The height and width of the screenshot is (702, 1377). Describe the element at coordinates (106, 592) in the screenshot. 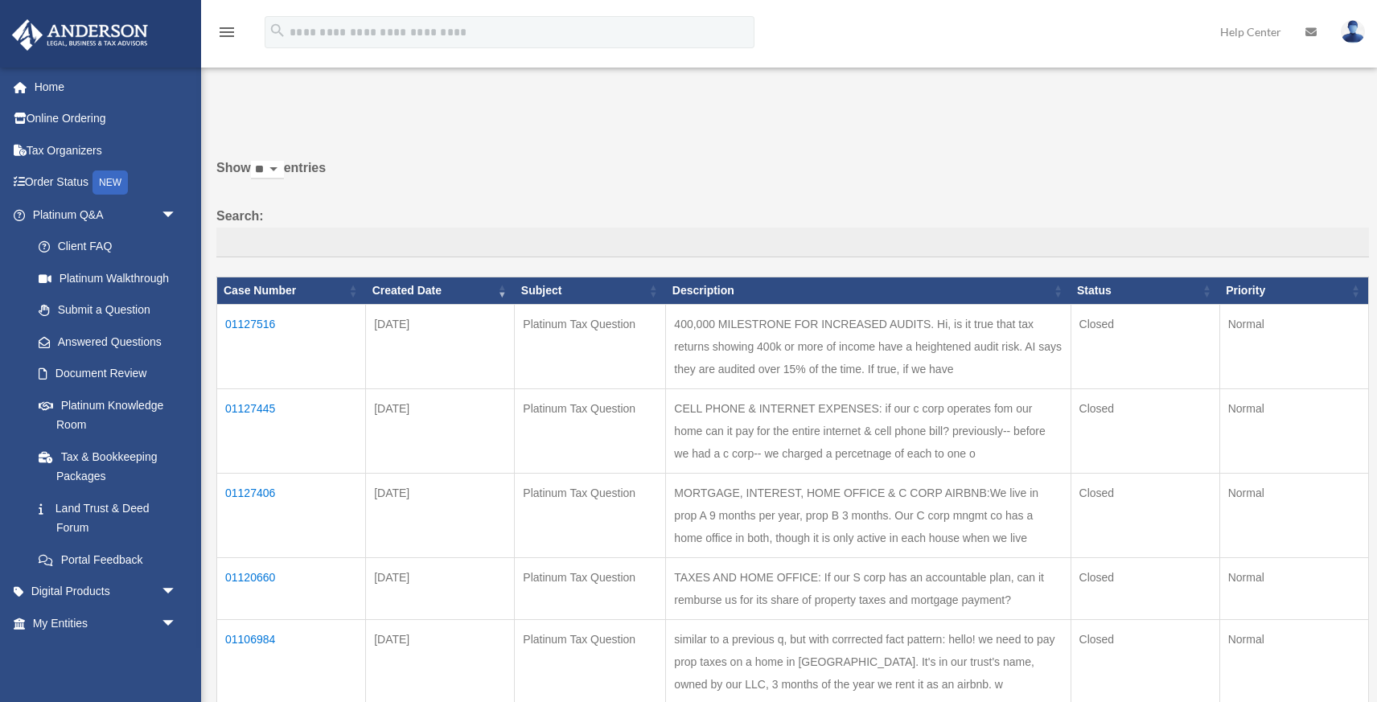

I see `a: Digital Productsarrow_drop_down` at that location.